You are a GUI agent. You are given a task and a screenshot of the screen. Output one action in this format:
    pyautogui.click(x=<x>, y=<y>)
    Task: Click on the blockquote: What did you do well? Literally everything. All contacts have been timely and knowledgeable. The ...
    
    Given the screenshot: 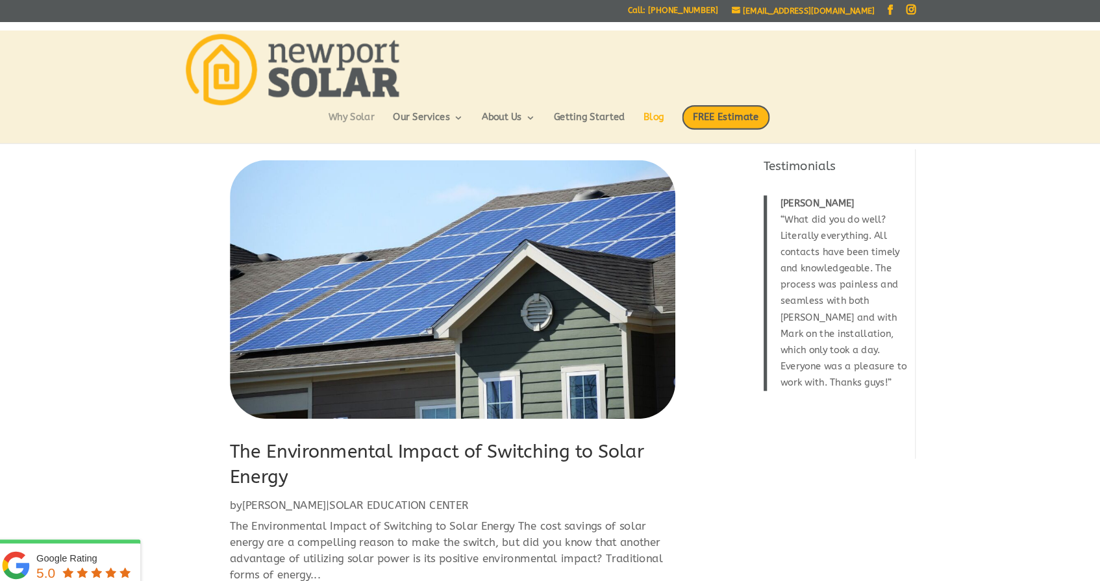 What is the action you would take?
    pyautogui.click(x=823, y=281)
    